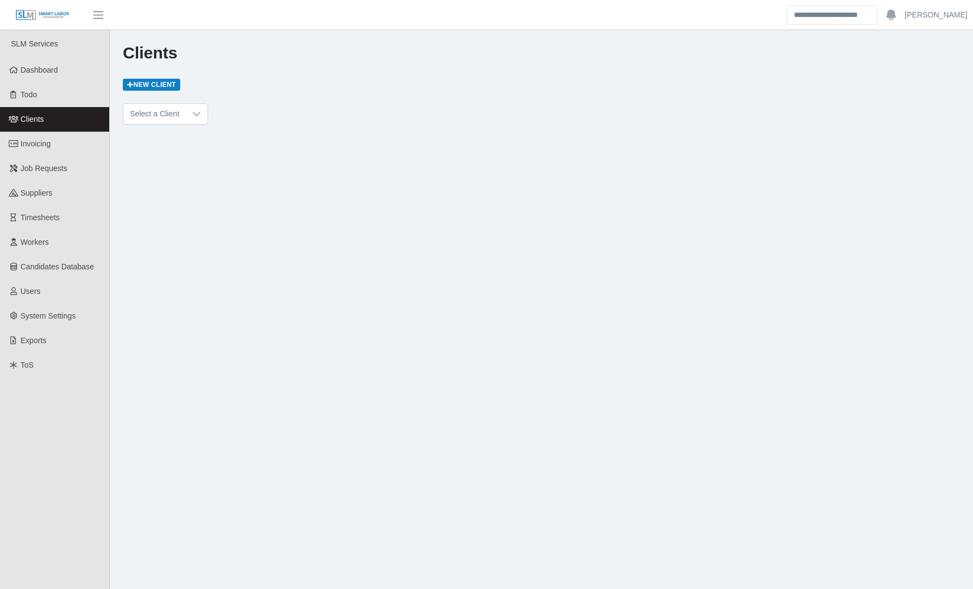 Image resolution: width=973 pixels, height=589 pixels. What do you see at coordinates (37, 193) in the screenshot?
I see `span: Suppliers` at bounding box center [37, 193].